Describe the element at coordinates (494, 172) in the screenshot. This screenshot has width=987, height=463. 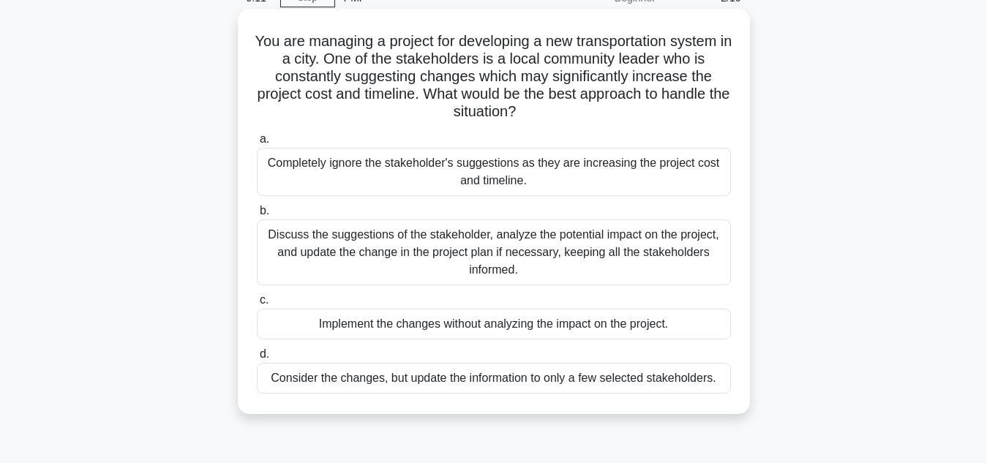
I see `div: Completely ignore the stakeholder's suggestions as they are increasing the project cost and timel...` at that location.